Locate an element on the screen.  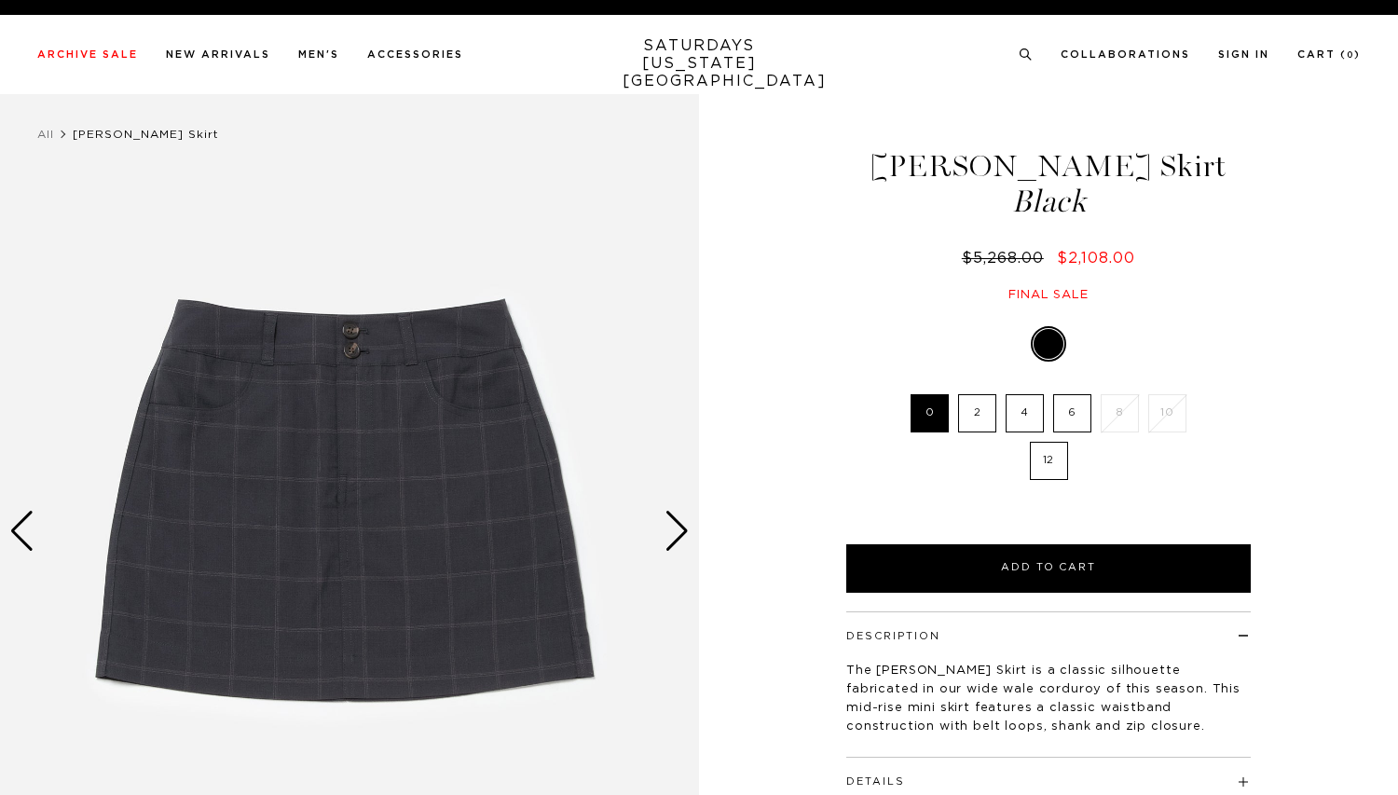
span: $2,108.00 is located at coordinates (1096, 258).